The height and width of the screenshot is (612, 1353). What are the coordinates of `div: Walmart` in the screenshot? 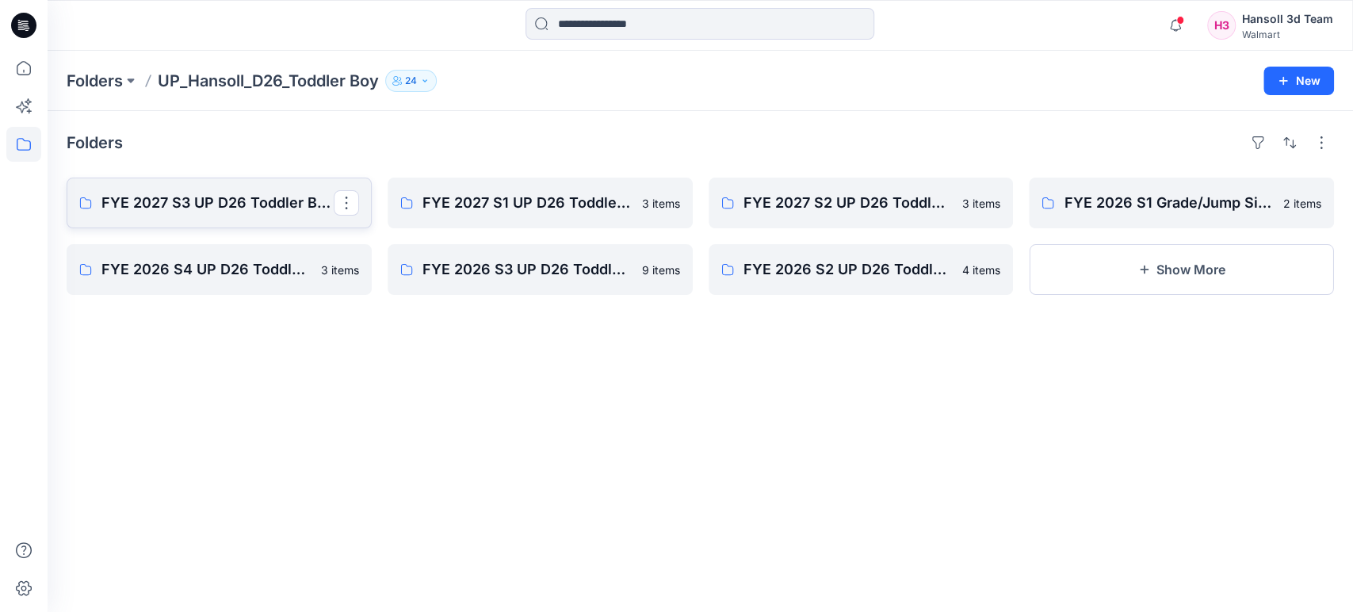 It's located at (1287, 34).